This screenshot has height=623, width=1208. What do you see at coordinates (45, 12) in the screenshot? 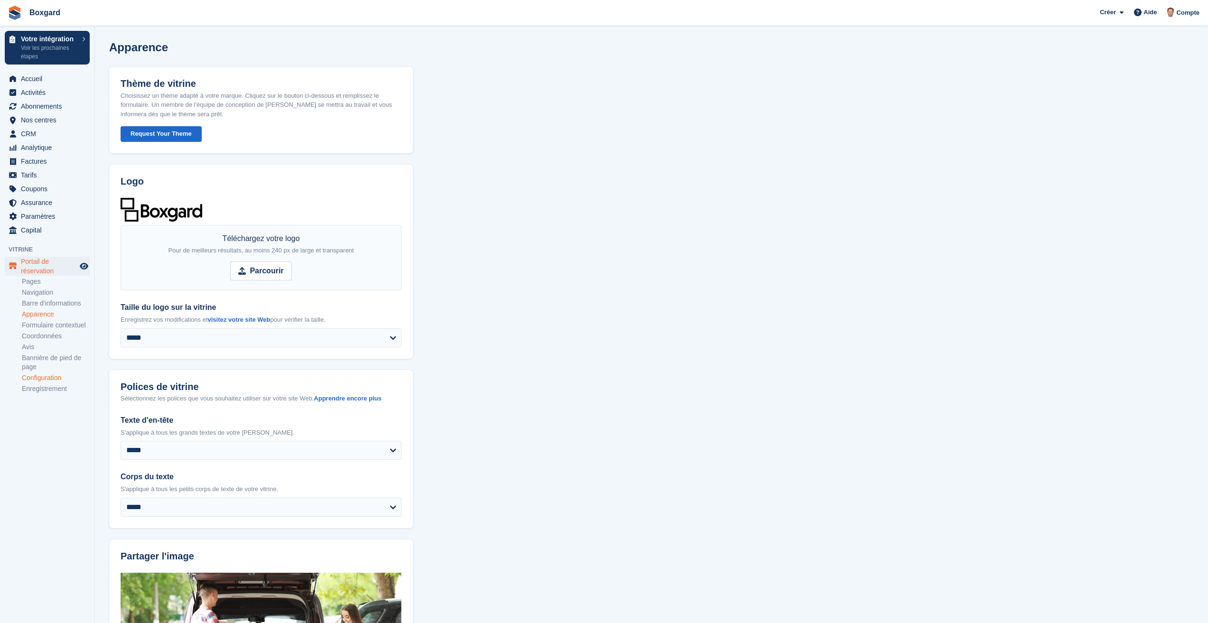
I see `a: Boxgard` at bounding box center [45, 12].